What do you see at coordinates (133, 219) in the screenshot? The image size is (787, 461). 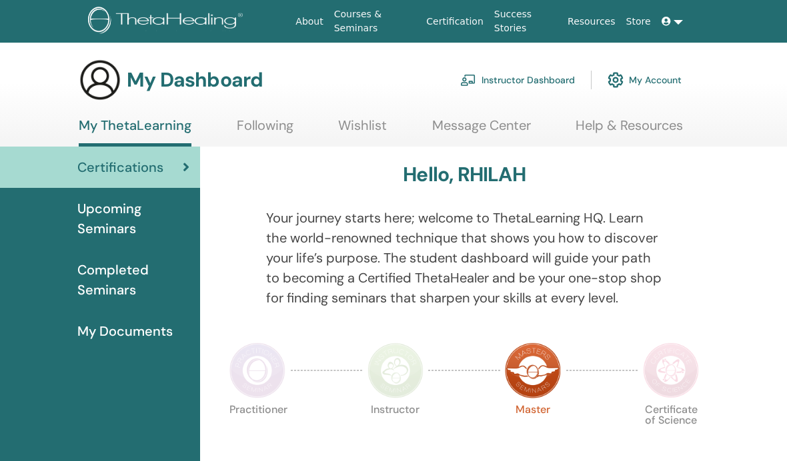 I see `span: Upcoming Seminars` at bounding box center [133, 219].